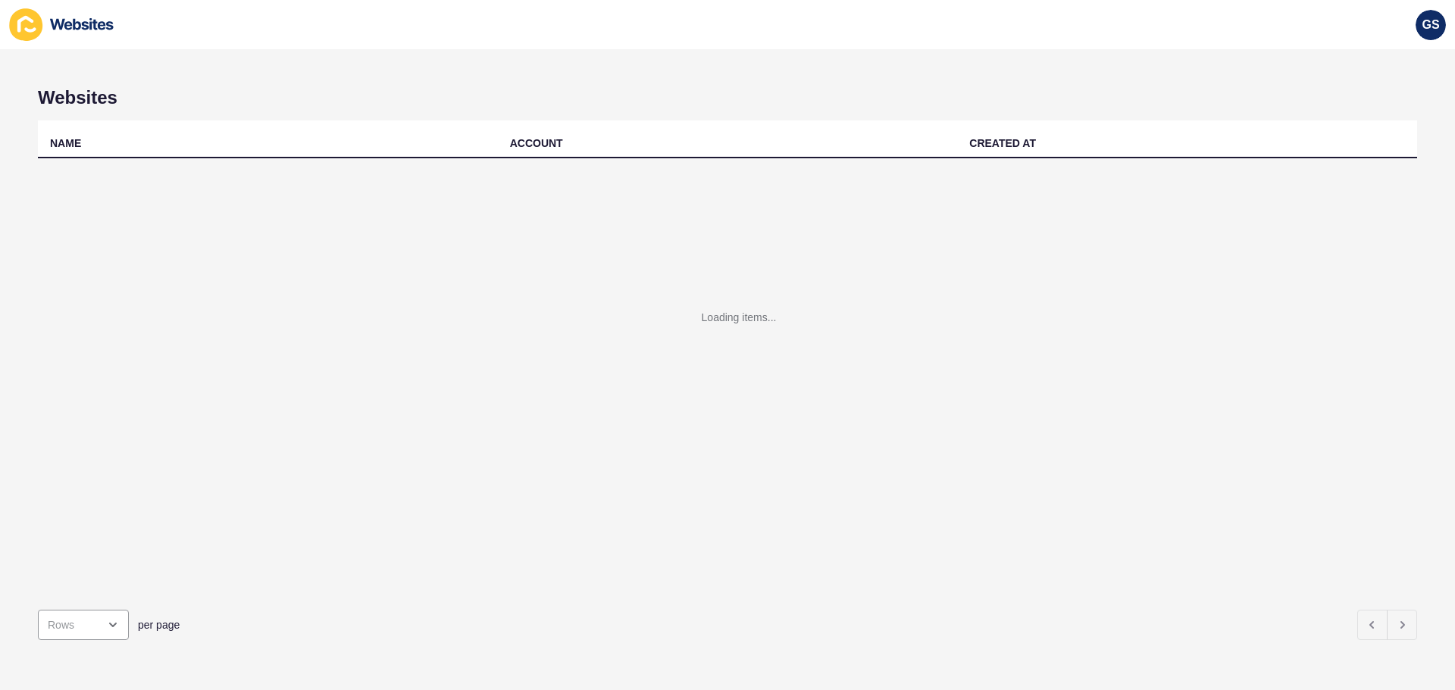 This screenshot has height=690, width=1455. What do you see at coordinates (158, 625) in the screenshot?
I see `span: per page` at bounding box center [158, 625].